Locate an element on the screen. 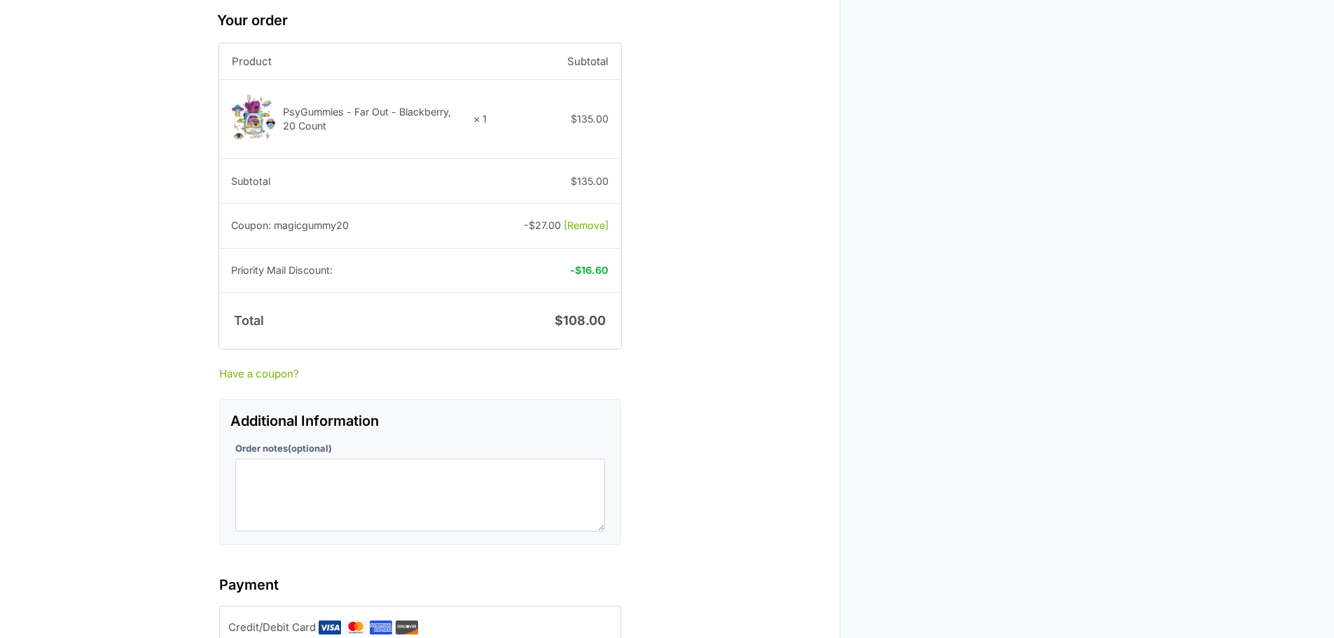 The height and width of the screenshot is (638, 1334). img: Mastercard is located at coordinates (356, 627).